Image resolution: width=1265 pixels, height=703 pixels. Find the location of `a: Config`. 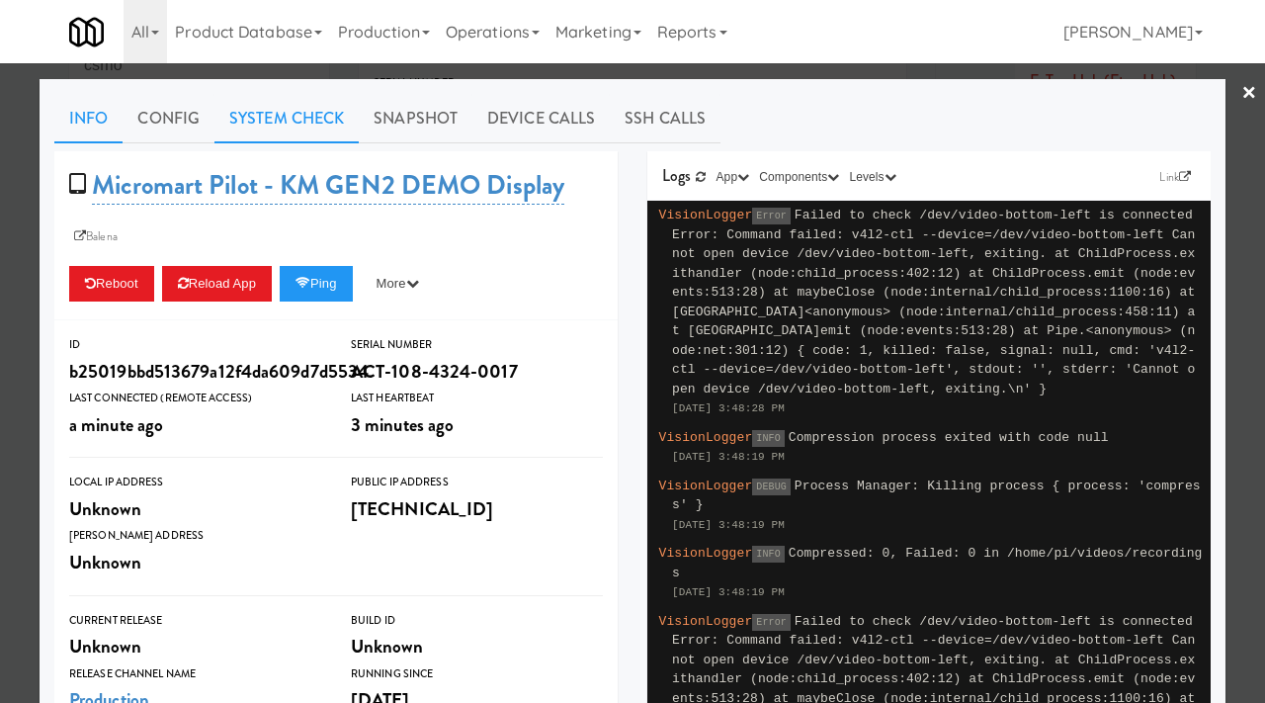

a: Config is located at coordinates (168, 119).